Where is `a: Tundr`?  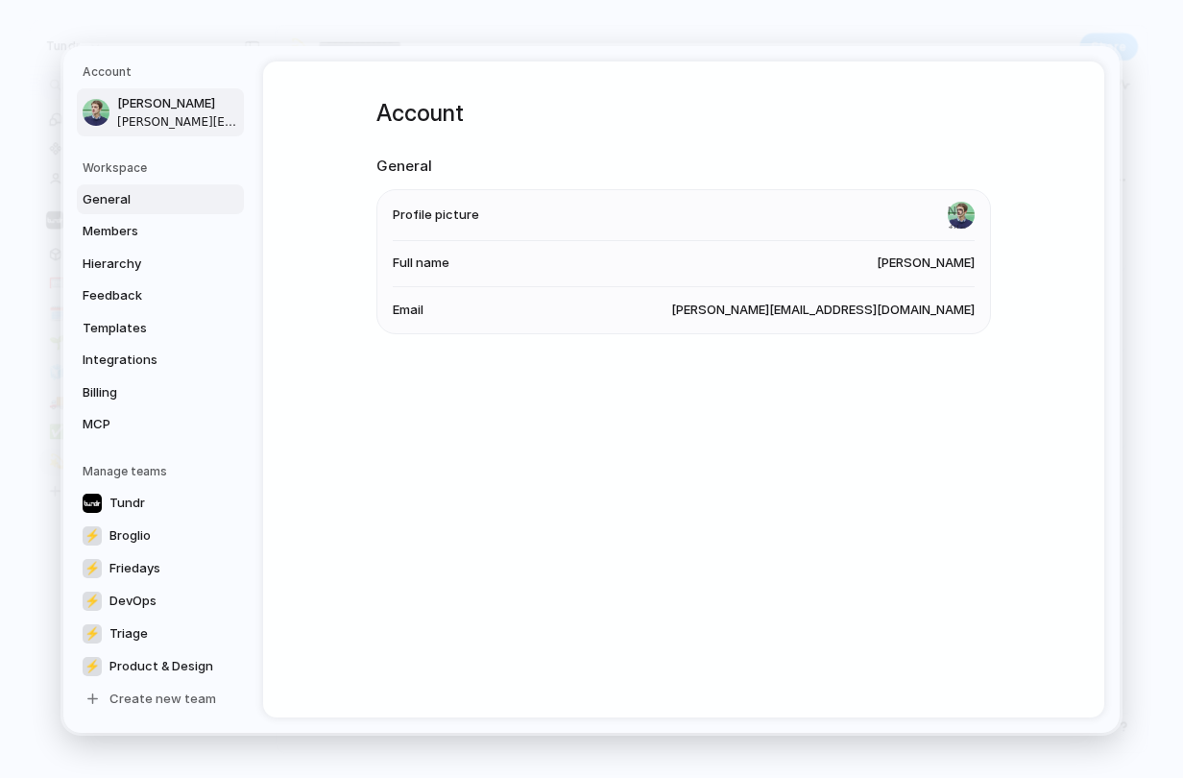 a: Tundr is located at coordinates (160, 502).